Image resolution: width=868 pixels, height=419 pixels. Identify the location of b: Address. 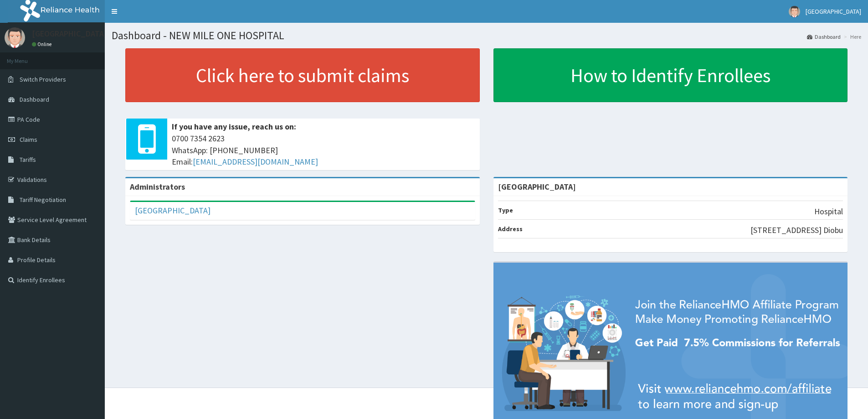
(510, 229).